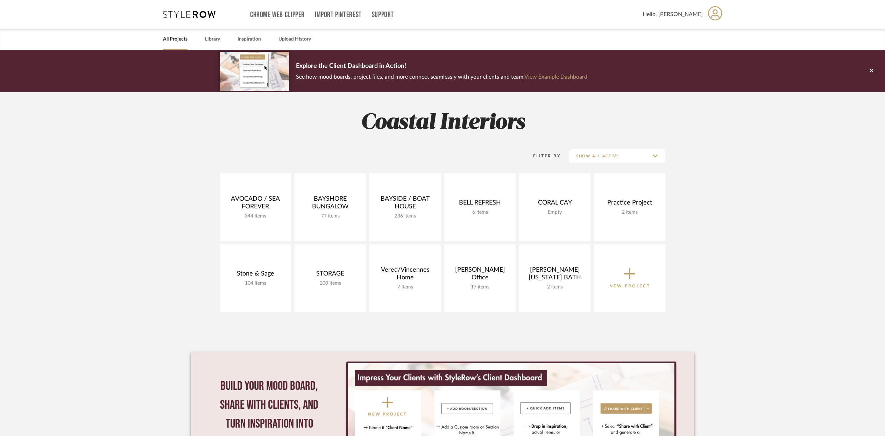 Image resolution: width=885 pixels, height=436 pixels. Describe the element at coordinates (249, 39) in the screenshot. I see `a: Inspiration` at that location.